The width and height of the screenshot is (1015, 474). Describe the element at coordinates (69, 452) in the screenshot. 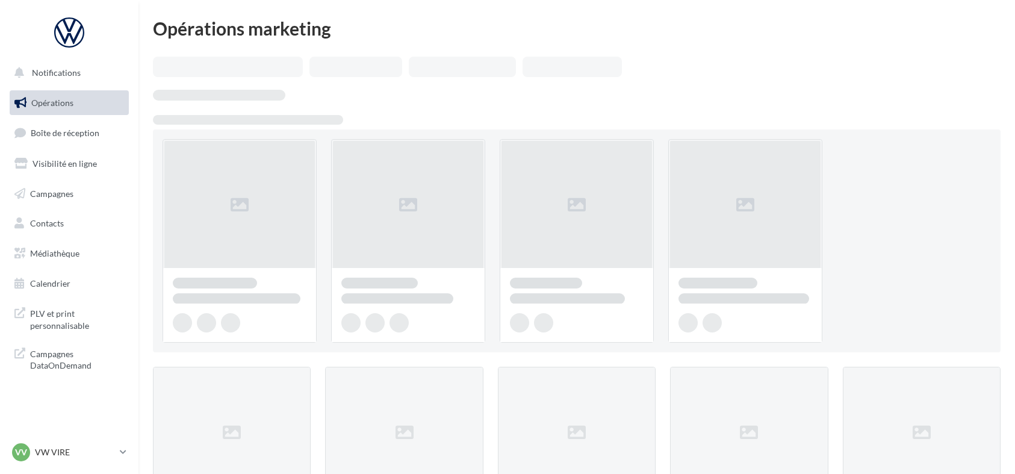

I see `a: VV VW VIRE` at that location.